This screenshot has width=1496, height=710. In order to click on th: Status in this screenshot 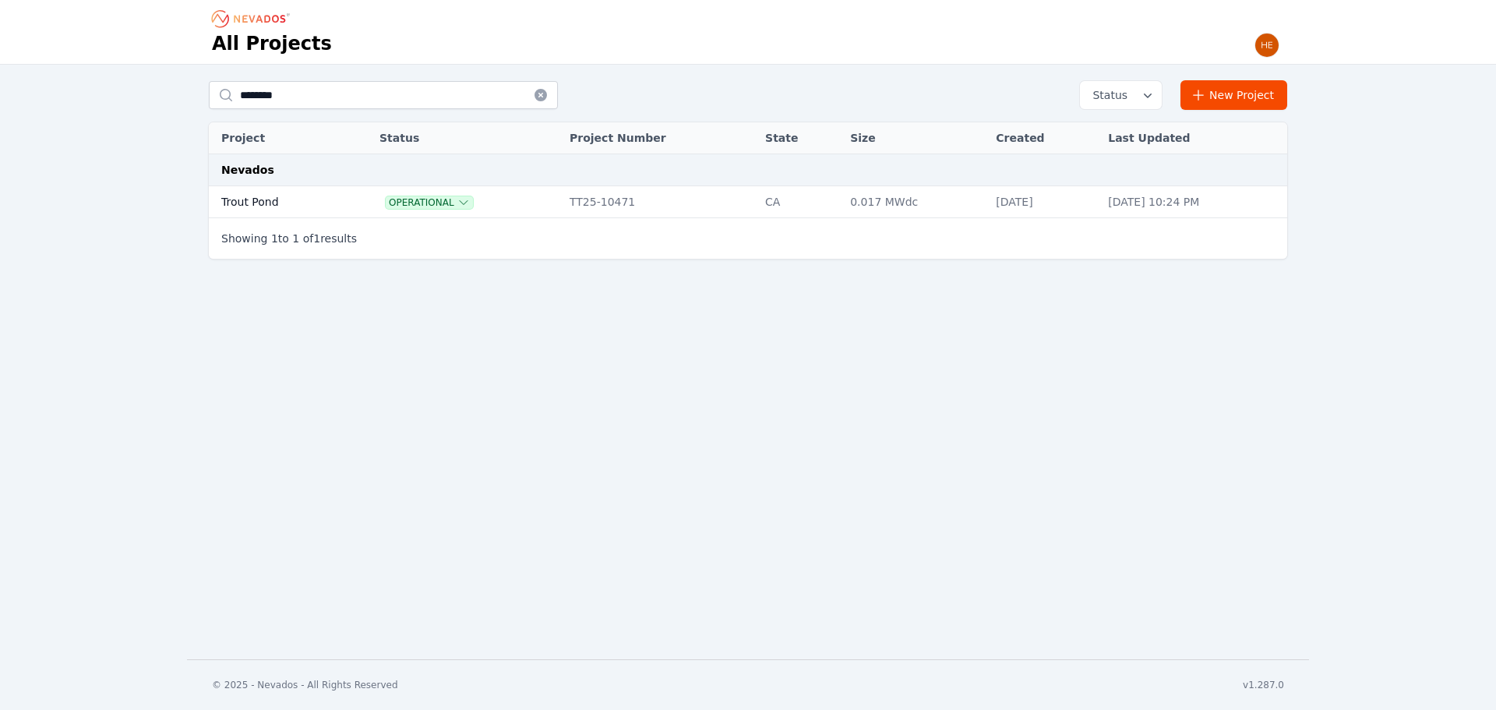, I will do `click(467, 138)`.